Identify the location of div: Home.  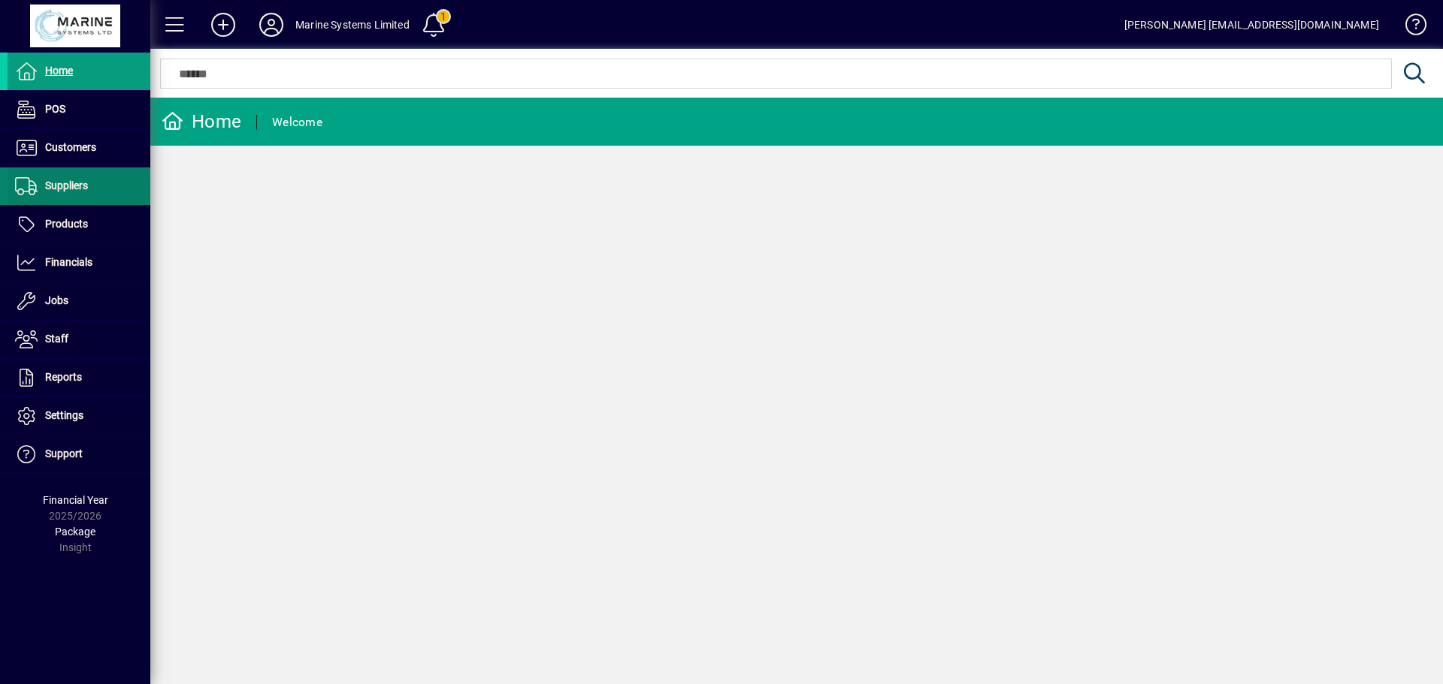
(201, 122).